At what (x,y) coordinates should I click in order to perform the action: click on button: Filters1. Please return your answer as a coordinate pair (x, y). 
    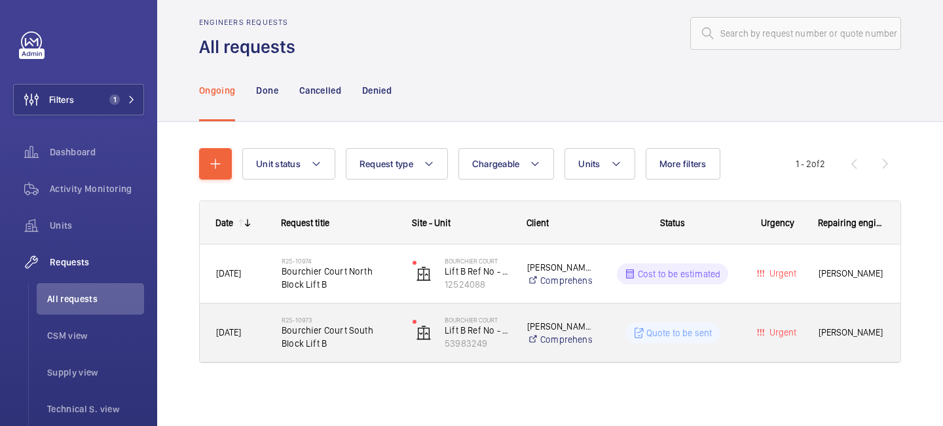
    Looking at the image, I should click on (79, 100).